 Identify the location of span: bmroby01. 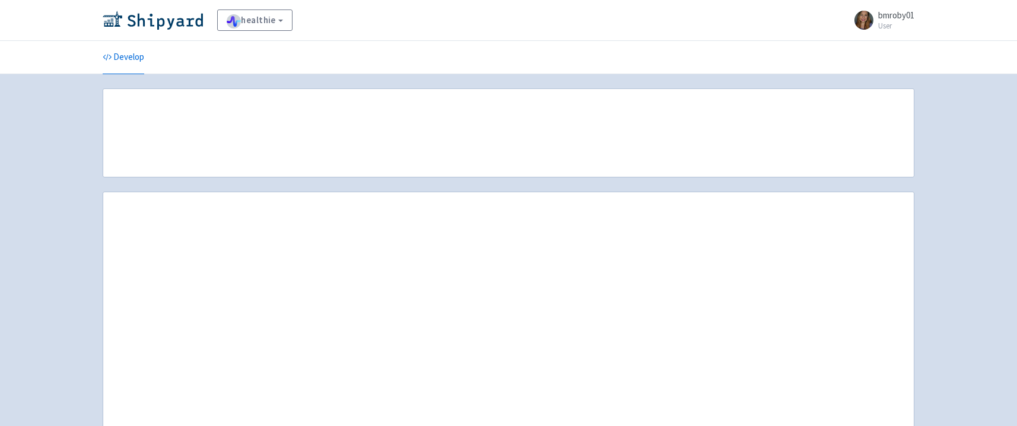
(896, 15).